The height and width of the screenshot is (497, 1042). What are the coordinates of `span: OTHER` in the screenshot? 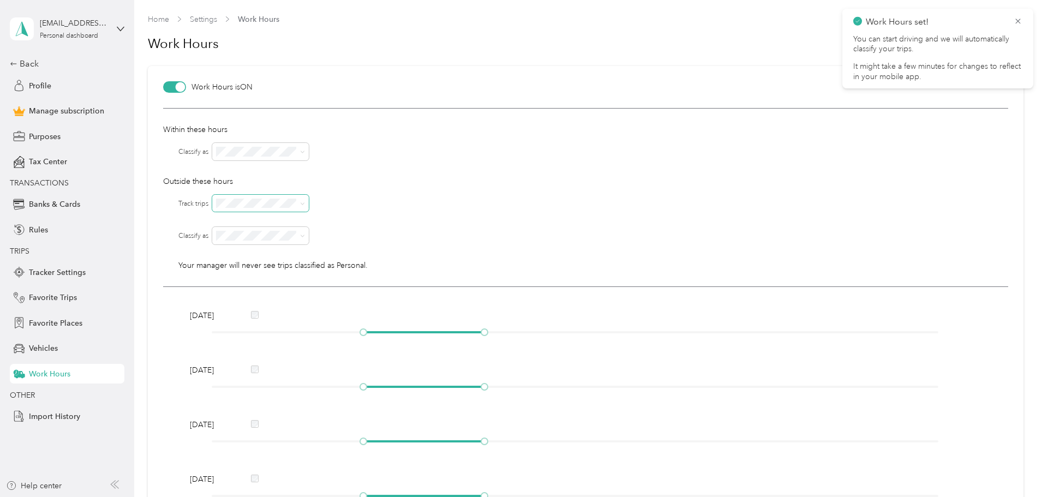 It's located at (22, 395).